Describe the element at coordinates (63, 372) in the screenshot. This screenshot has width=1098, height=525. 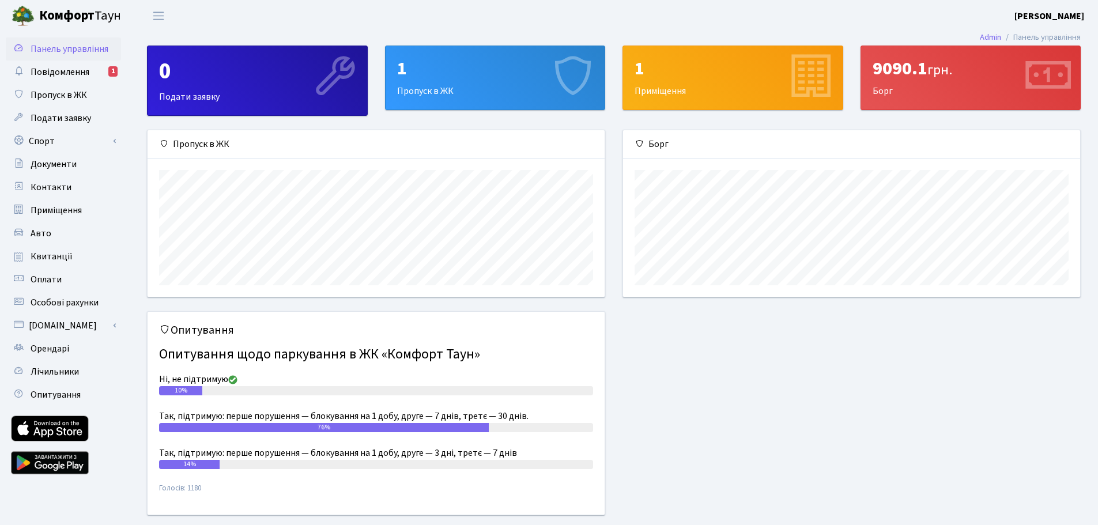
I see `a: Лічильники` at that location.